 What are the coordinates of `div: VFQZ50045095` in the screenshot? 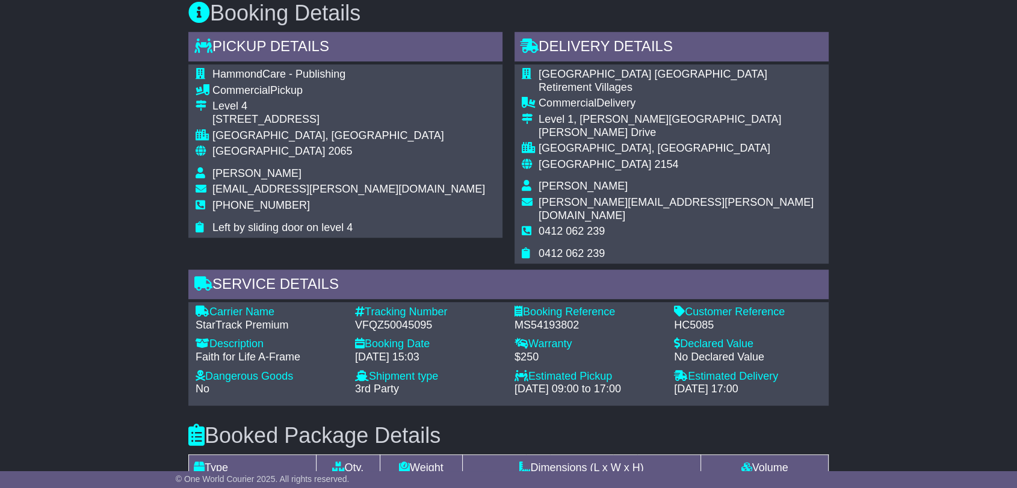 It's located at (428, 325).